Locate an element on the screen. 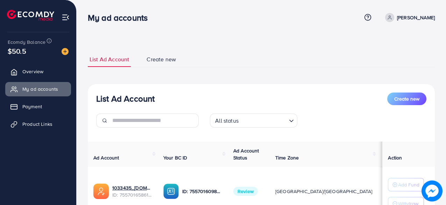  div: <span class='underline'>1033435_havenify.pk_1759505091682</span></br>7557016586192814098 is located at coordinates (132, 191).